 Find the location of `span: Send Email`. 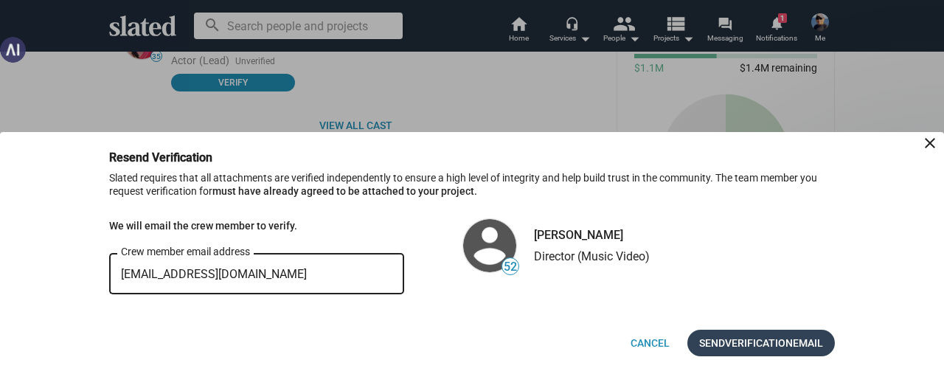

span: Send Email is located at coordinates (761, 343).